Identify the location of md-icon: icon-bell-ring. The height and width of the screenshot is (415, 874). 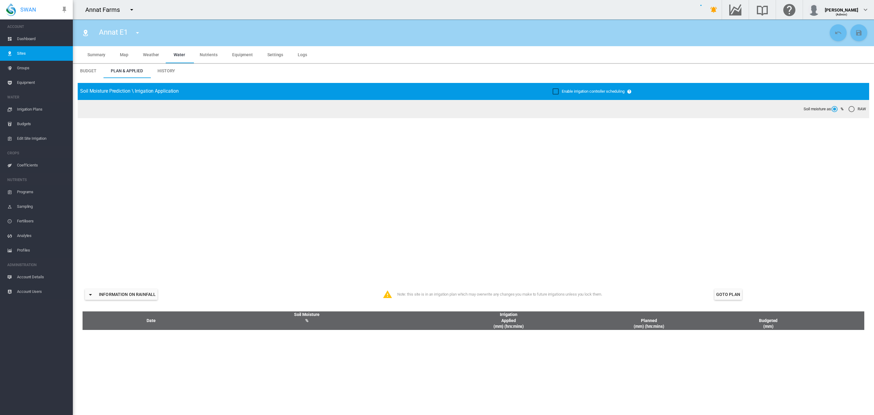
(714, 10).